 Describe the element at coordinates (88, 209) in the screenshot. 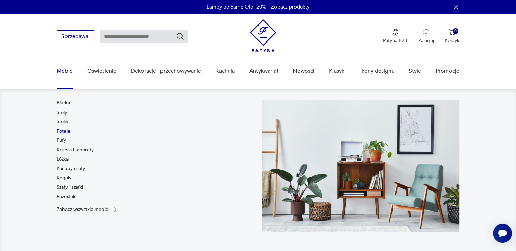

I see `a: Zobacz wszystkie meble` at that location.